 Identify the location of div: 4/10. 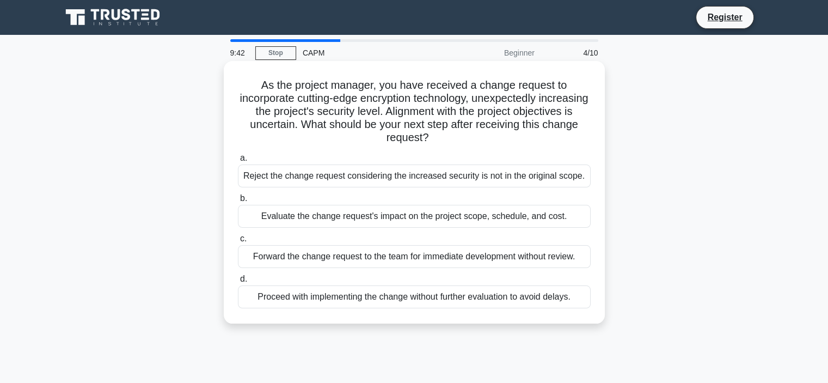
(572, 53).